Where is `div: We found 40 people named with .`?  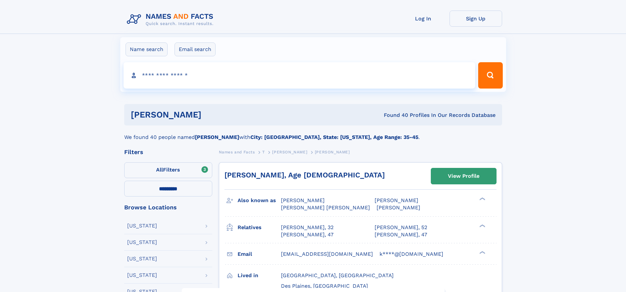
div: We found 40 people named with . is located at coordinates (313, 133).